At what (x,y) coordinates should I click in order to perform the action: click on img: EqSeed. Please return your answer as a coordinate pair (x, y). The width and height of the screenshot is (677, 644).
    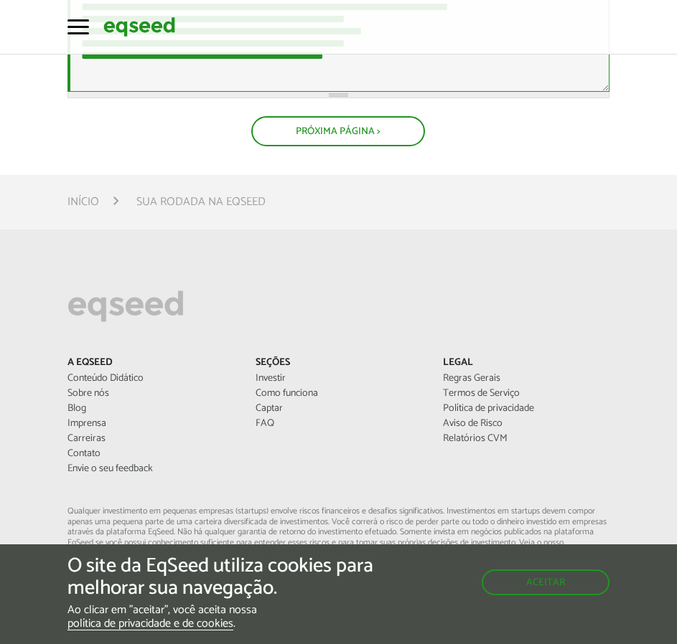
    Looking at the image, I should click on (139, 27).